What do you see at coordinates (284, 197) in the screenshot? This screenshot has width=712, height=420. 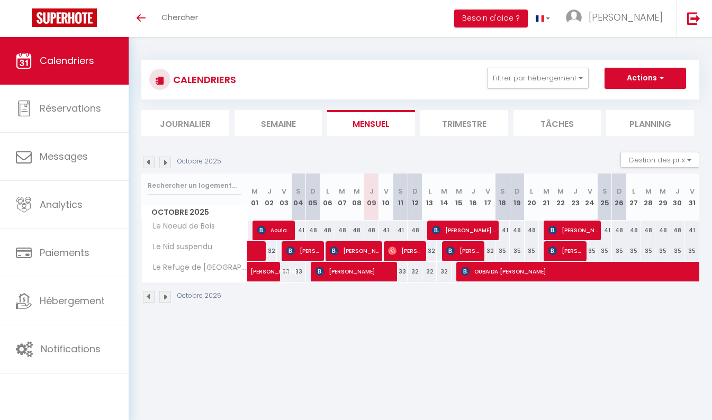 I see `th: 03` at bounding box center [284, 197].